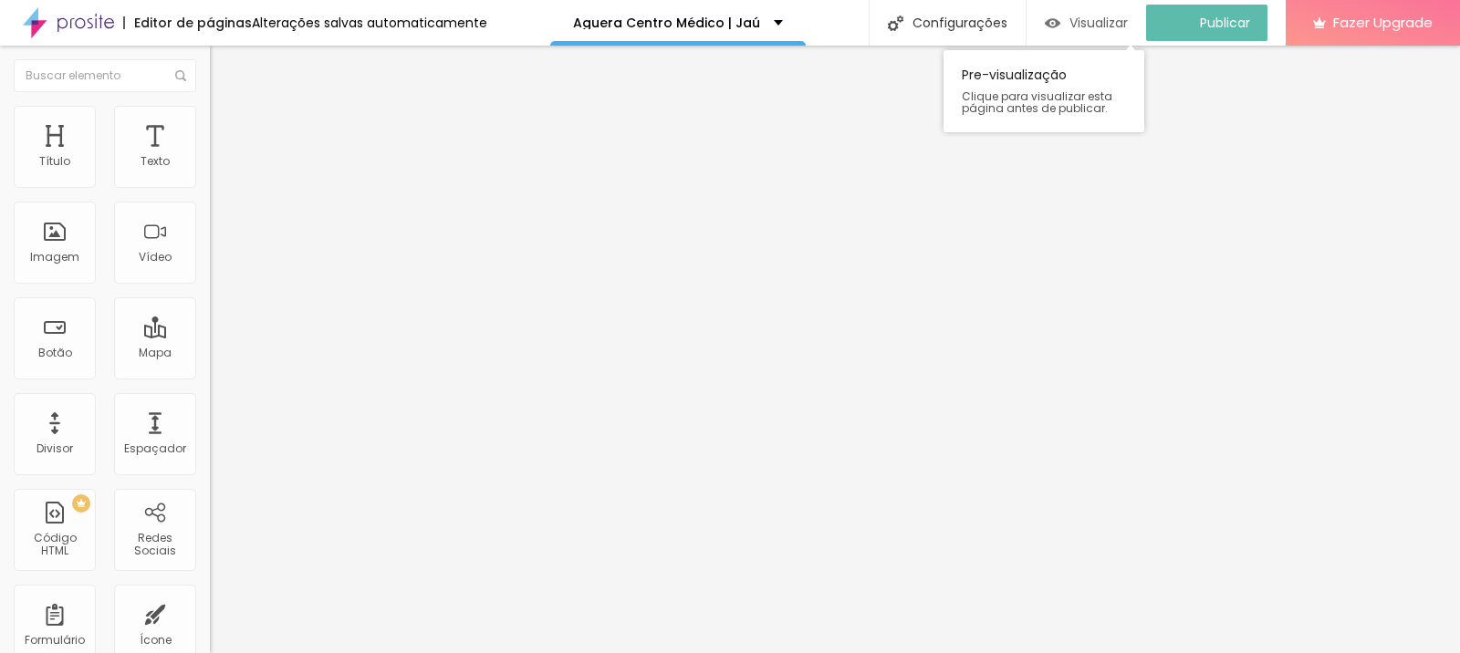  What do you see at coordinates (155, 640) in the screenshot?
I see `div: Ícone` at bounding box center [155, 640].